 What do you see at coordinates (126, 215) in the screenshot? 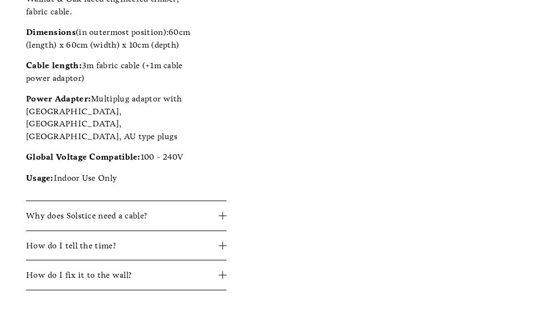
I see `button: Why does Solstice need a cable?` at bounding box center [126, 215].